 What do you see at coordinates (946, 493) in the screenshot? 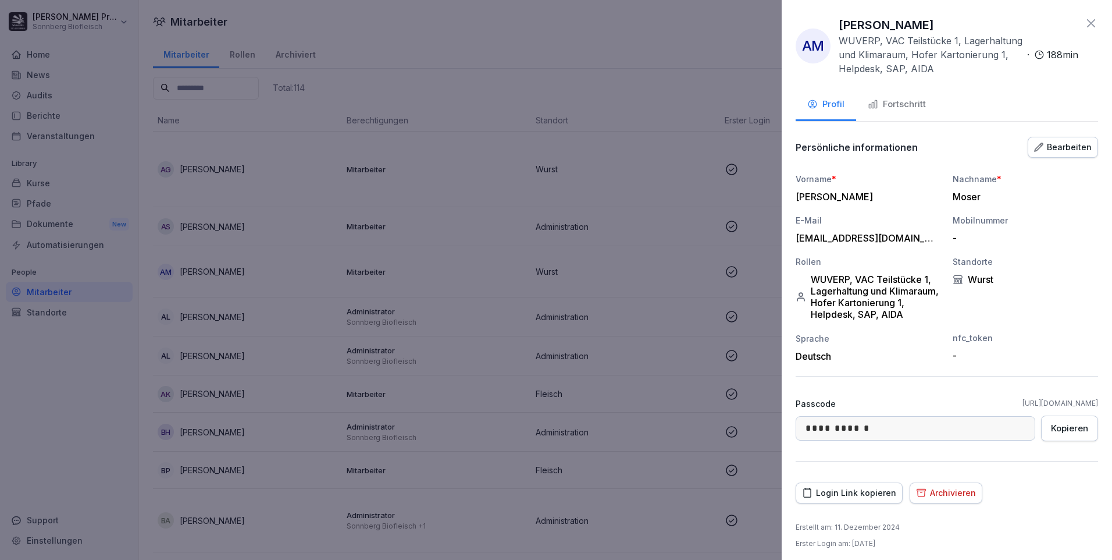
I see `div: Archivieren` at bounding box center [946, 493].